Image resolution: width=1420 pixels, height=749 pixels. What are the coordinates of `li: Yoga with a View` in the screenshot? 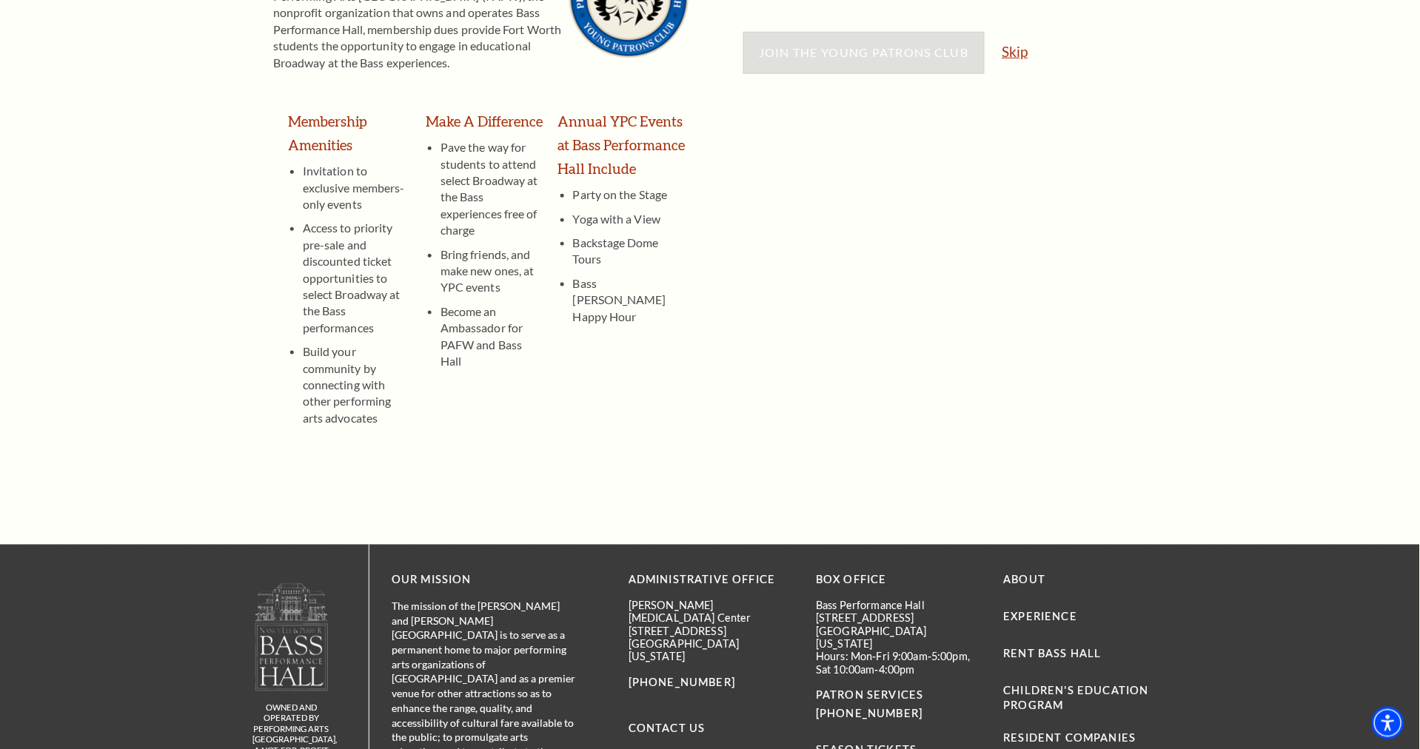 It's located at (631, 215).